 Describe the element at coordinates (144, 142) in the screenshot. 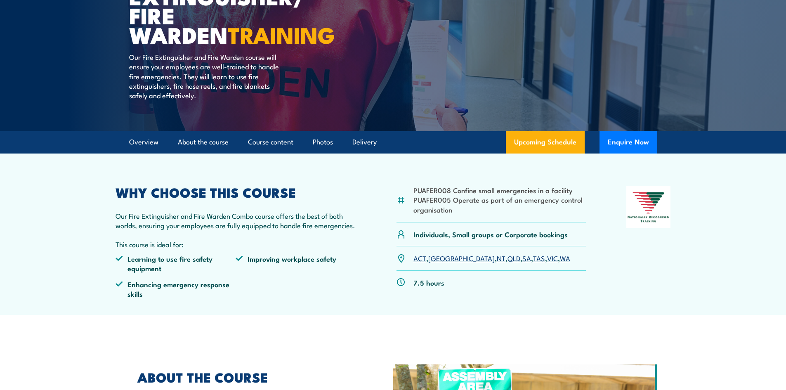

I see `a: Overview` at that location.